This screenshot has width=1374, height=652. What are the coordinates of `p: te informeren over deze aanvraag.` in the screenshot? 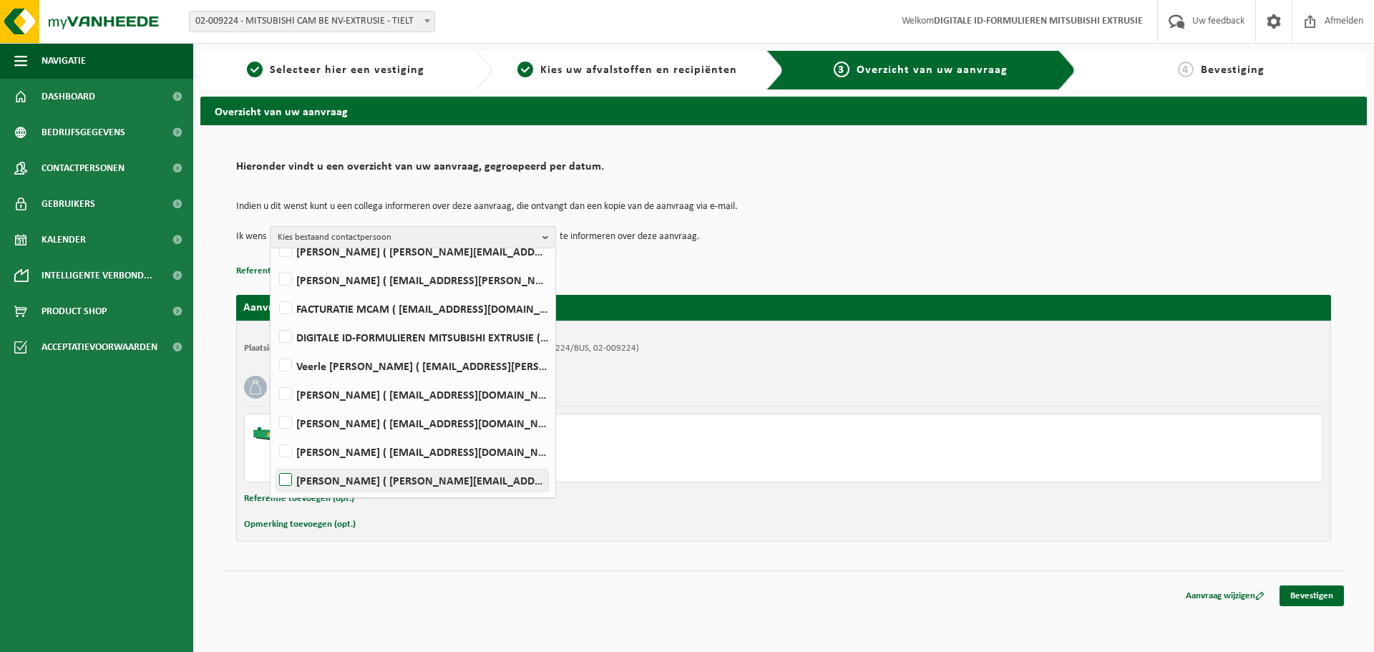 It's located at (630, 237).